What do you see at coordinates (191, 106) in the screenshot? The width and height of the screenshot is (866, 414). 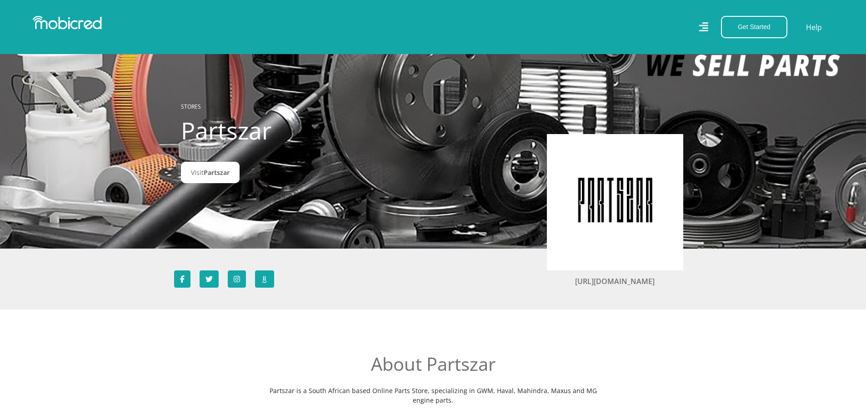 I see `a: STORES` at bounding box center [191, 106].